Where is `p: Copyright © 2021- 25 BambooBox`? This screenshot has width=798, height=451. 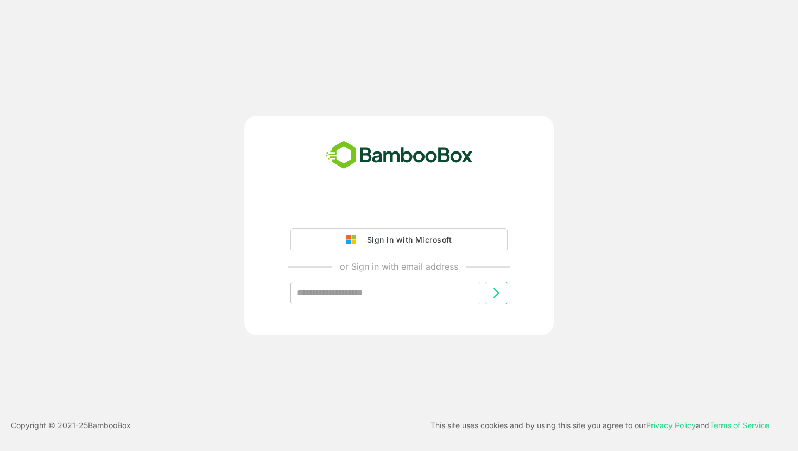
p: Copyright © 2021- 25 BambooBox is located at coordinates (71, 426).